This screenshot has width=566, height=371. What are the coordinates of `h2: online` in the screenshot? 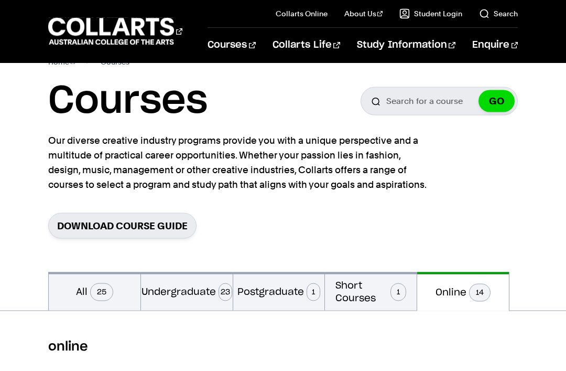 It's located at (283, 347).